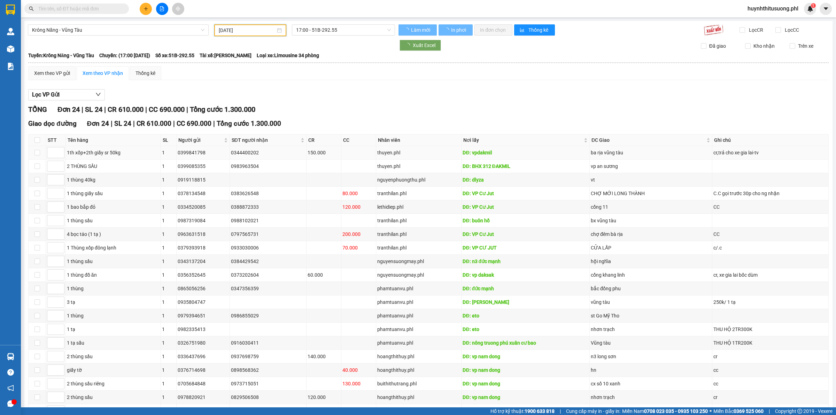  I want to click on span: message, so click(10, 404).